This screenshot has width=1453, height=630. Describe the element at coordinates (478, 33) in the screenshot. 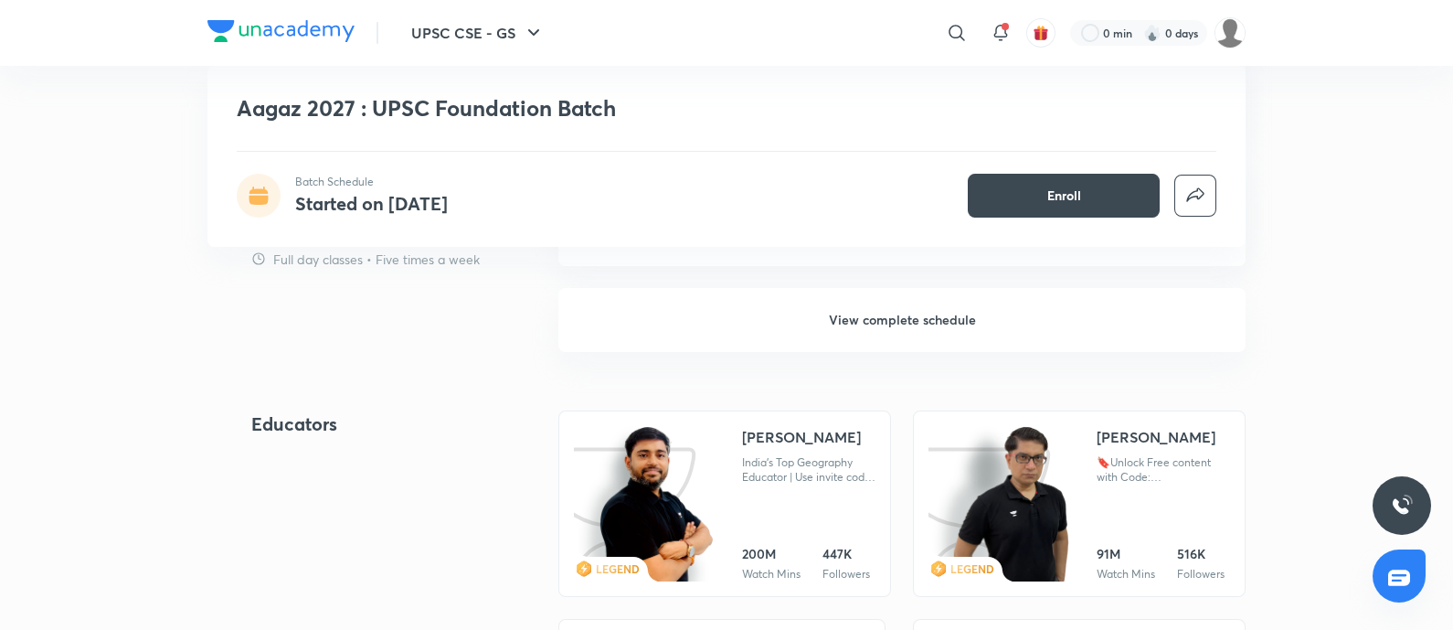

I see `button: UPSC CSE - GS` at that location.